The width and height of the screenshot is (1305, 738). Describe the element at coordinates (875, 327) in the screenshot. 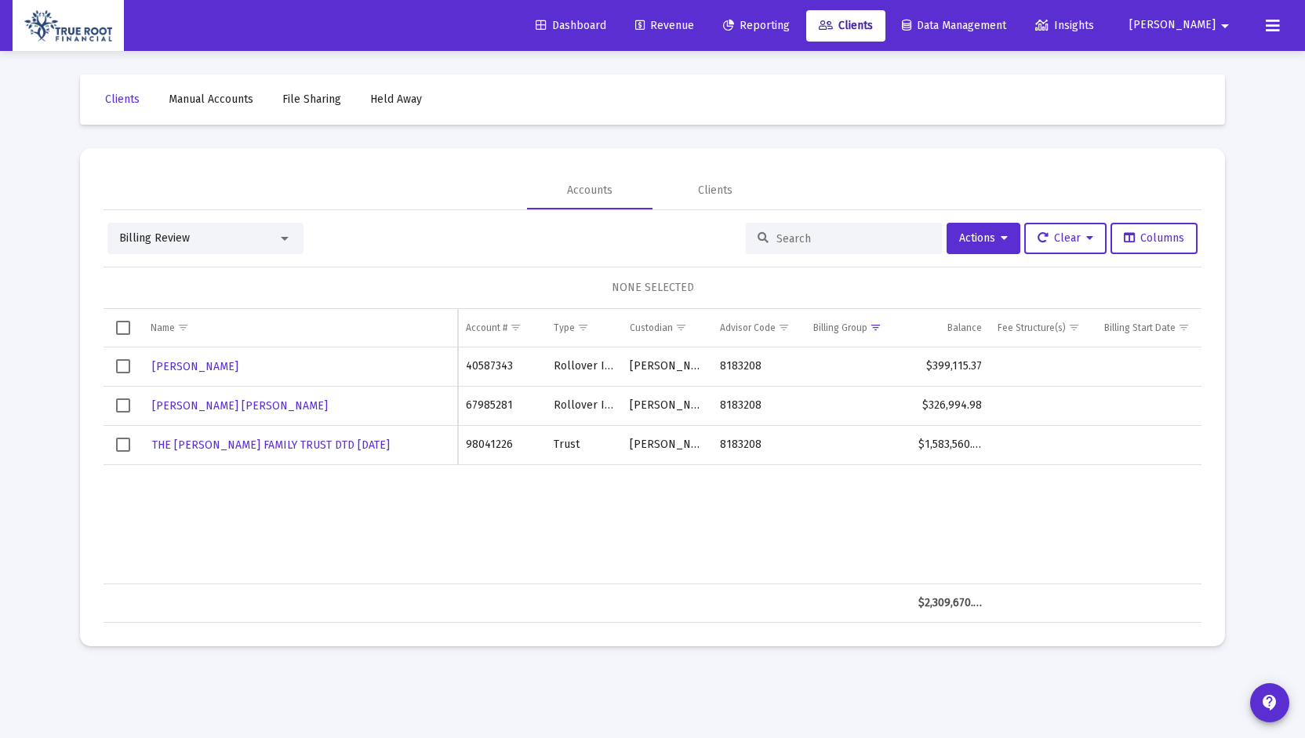

I see `span: Show filter options for column 'Billing Group'` at that location.